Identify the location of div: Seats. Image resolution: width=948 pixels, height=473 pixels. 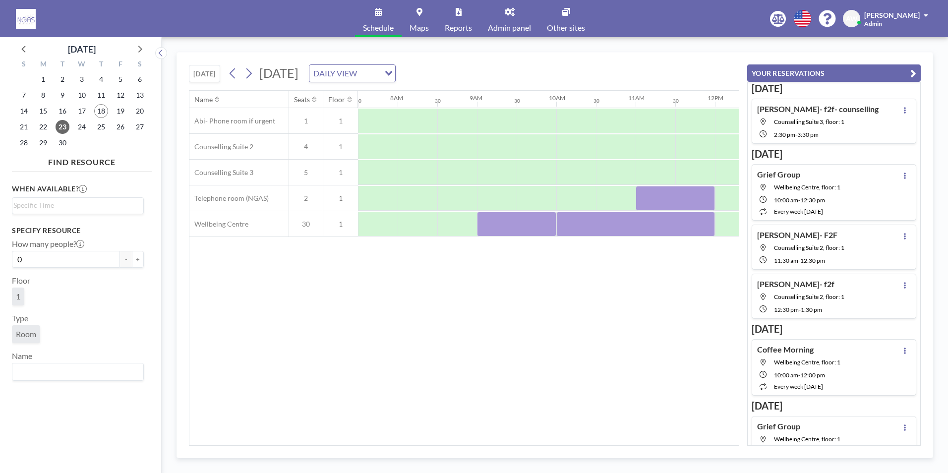
(302, 100).